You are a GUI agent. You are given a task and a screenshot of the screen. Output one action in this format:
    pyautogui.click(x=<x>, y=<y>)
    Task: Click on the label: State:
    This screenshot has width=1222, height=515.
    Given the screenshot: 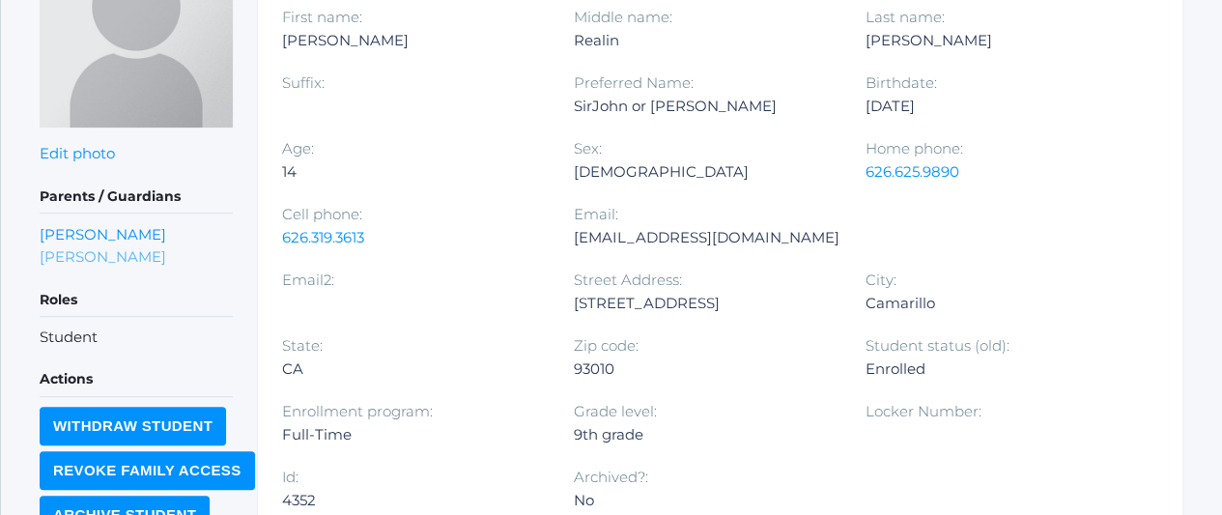 What is the action you would take?
    pyautogui.click(x=302, y=345)
    